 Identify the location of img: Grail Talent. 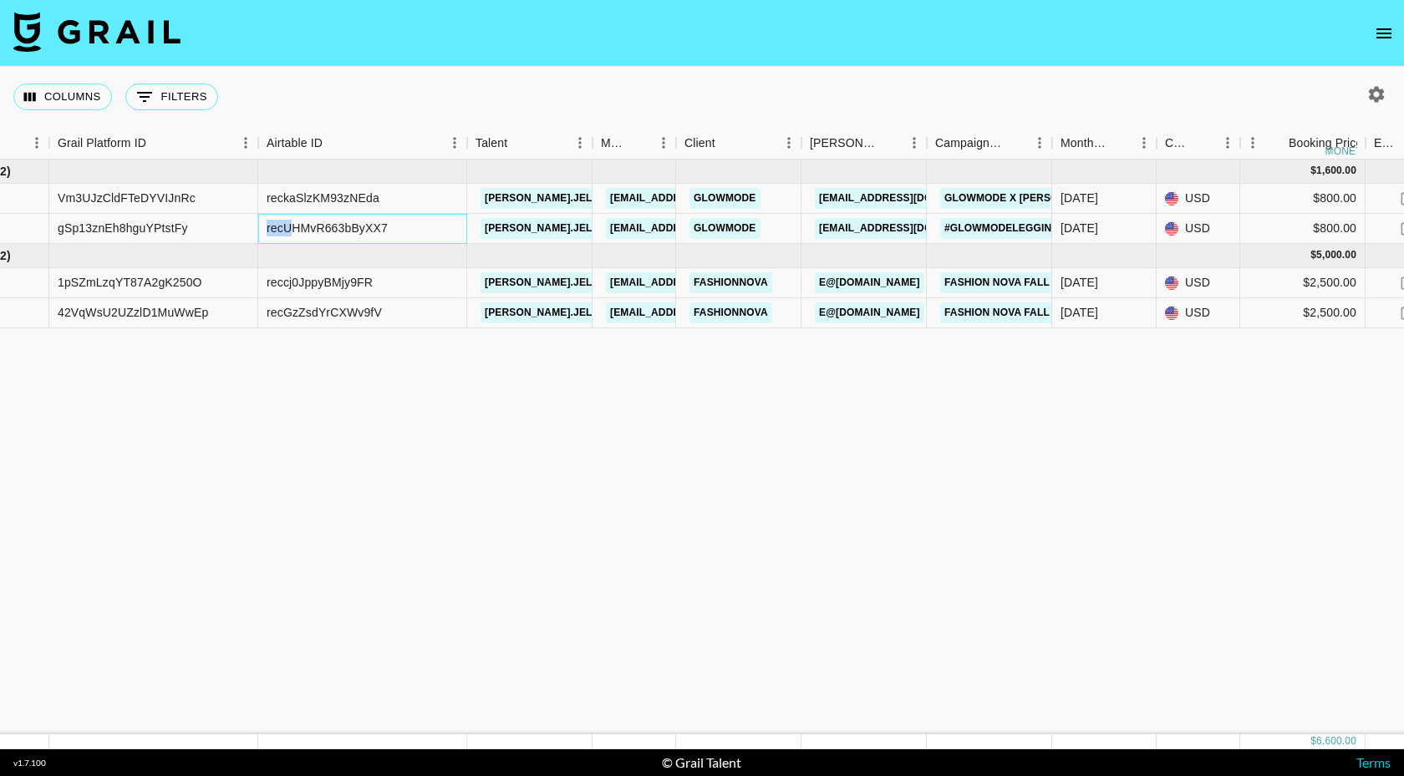
(97, 32).